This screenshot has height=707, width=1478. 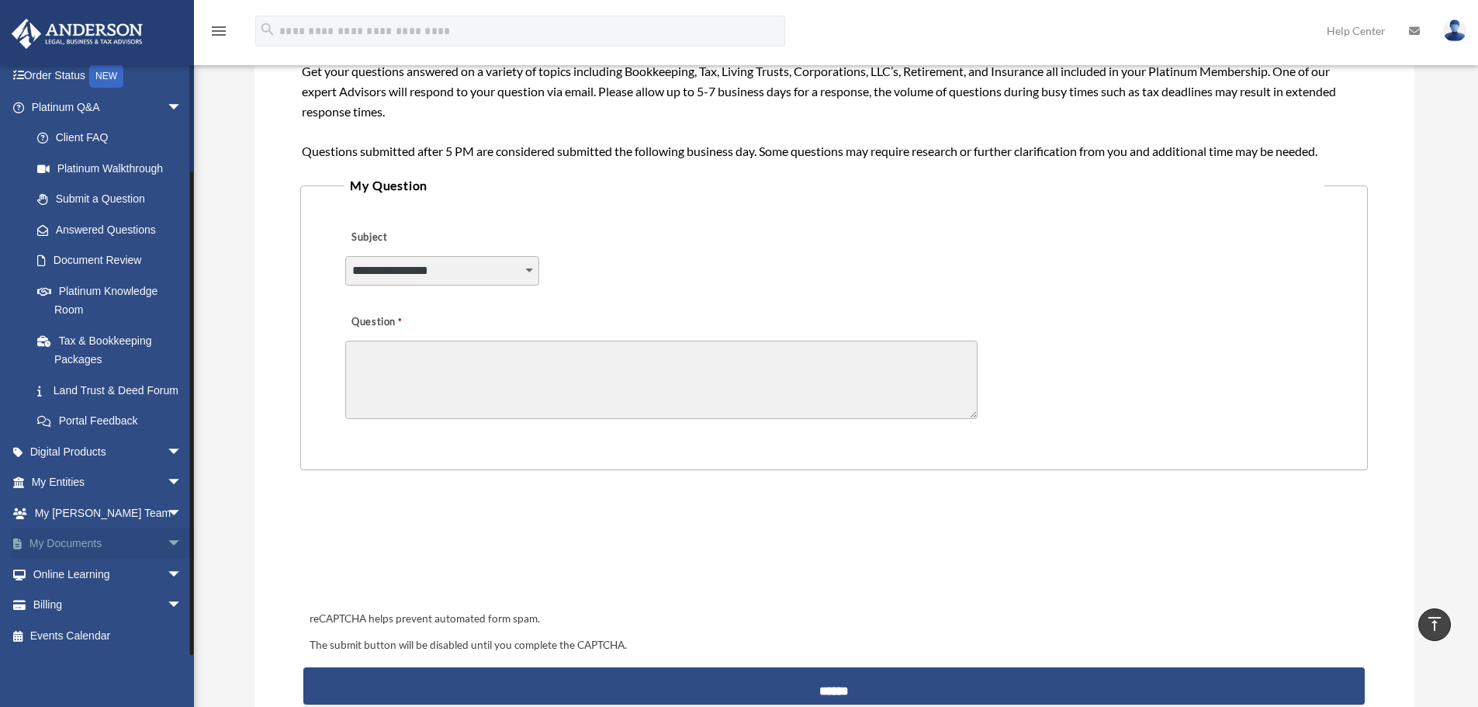 I want to click on label: Question, so click(x=405, y=323).